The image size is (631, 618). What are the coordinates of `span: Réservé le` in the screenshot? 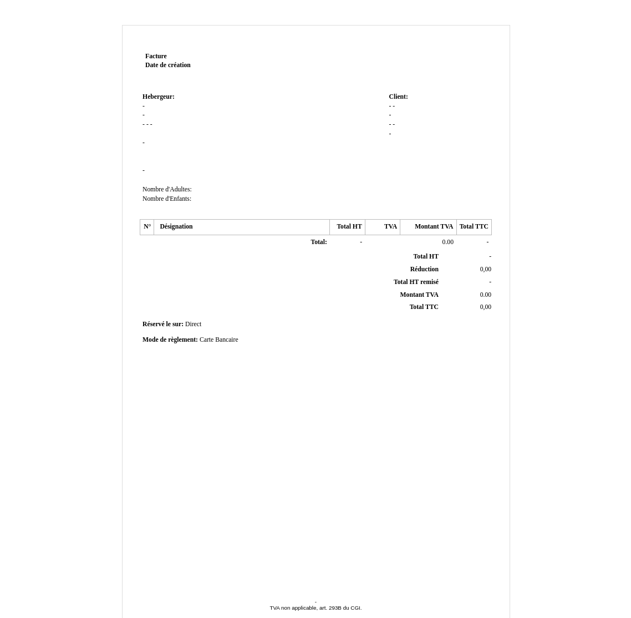 It's located at (156, 324).